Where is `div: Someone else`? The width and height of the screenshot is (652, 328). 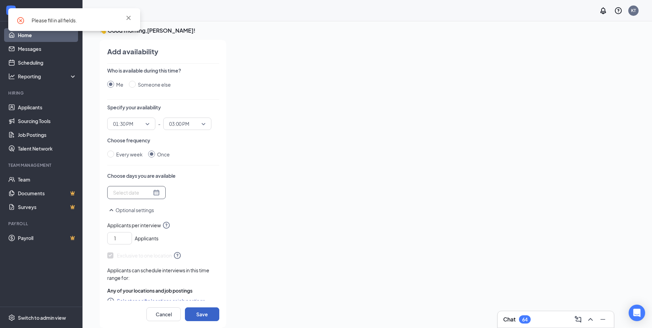 div: Someone else is located at coordinates (154, 85).